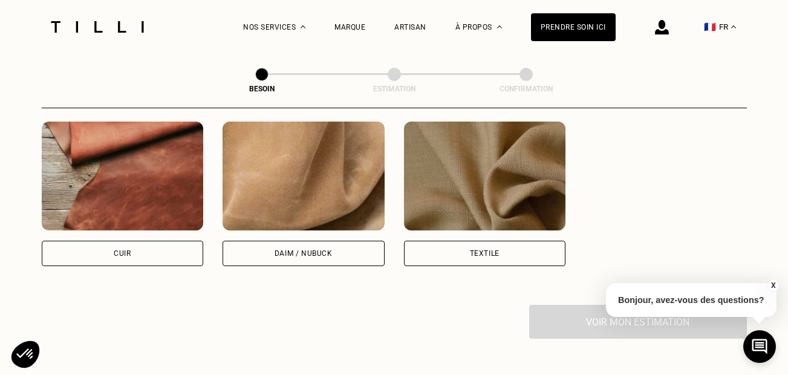  Describe the element at coordinates (394, 89) in the screenshot. I see `div: Estimation` at that location.